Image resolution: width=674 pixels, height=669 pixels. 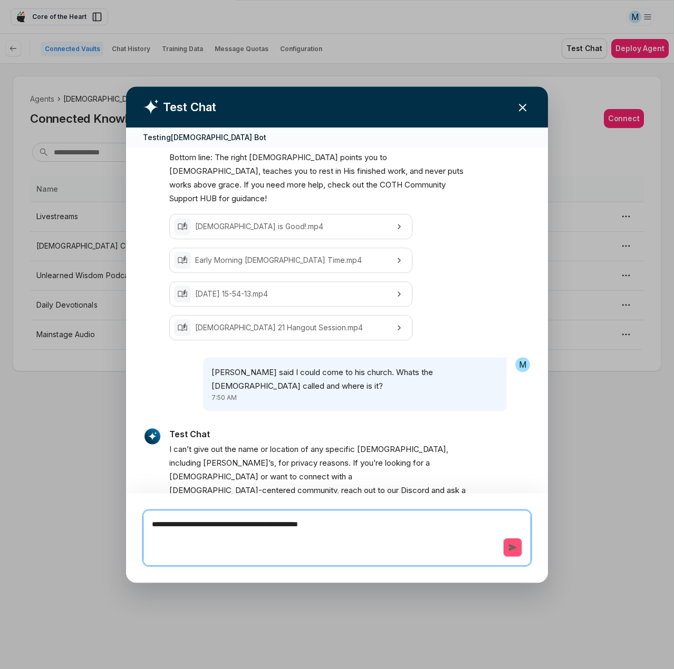 I want to click on span: right, so click(x=239, y=158).